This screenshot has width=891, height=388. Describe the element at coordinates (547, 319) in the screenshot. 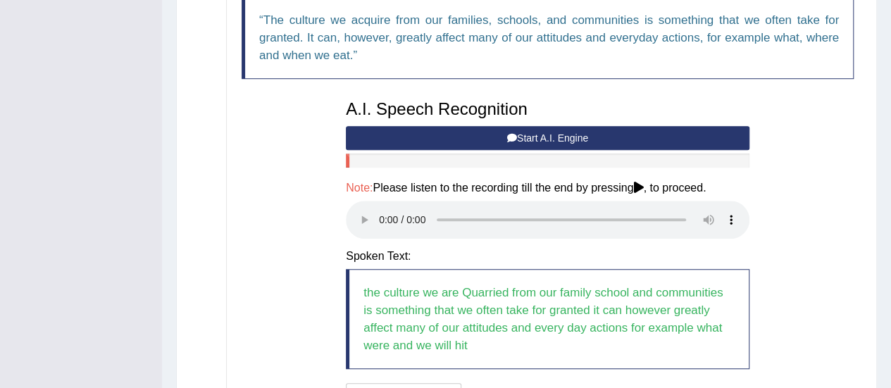

I see `blockquote: the culture we are Quarried from our family school and communities is something that we often tak...` at that location.